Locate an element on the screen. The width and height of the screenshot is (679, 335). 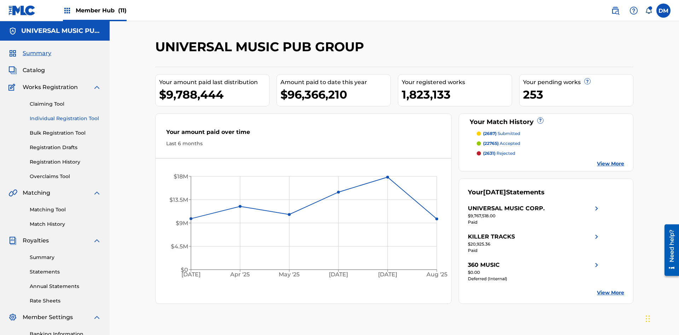
span: (22765) is located at coordinates (491, 143).